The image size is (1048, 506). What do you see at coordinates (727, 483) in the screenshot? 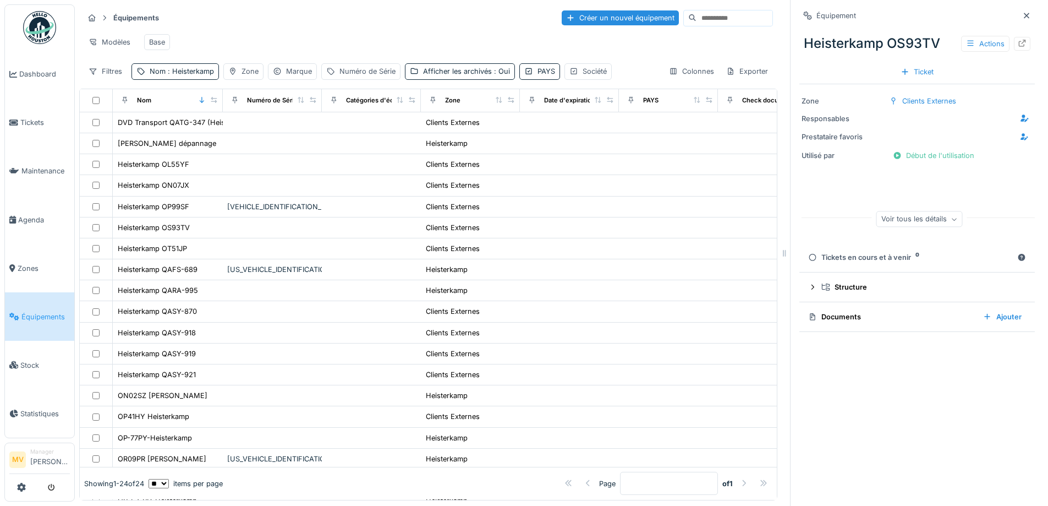
I see `strong: of 1` at bounding box center [727, 483].